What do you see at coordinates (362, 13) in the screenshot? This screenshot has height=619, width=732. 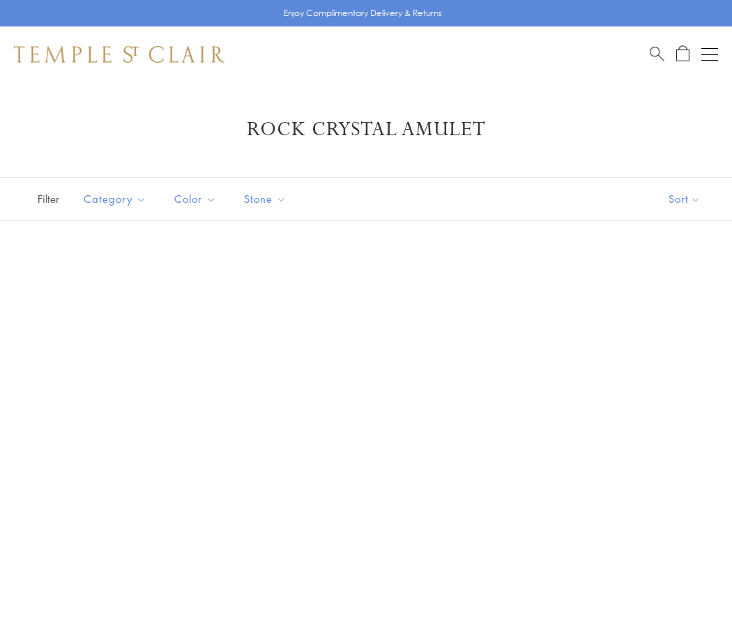 I see `p: Enjoy Complimentary Delivery & Returns` at bounding box center [362, 13].